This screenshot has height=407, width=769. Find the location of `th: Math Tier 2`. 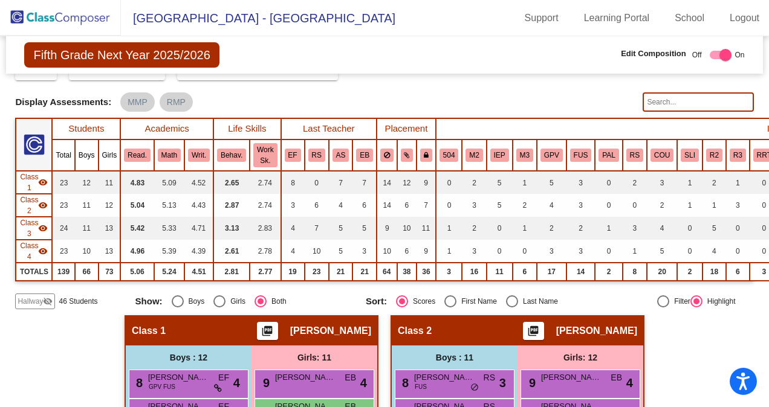

th: Math Tier 2 is located at coordinates (474, 155).